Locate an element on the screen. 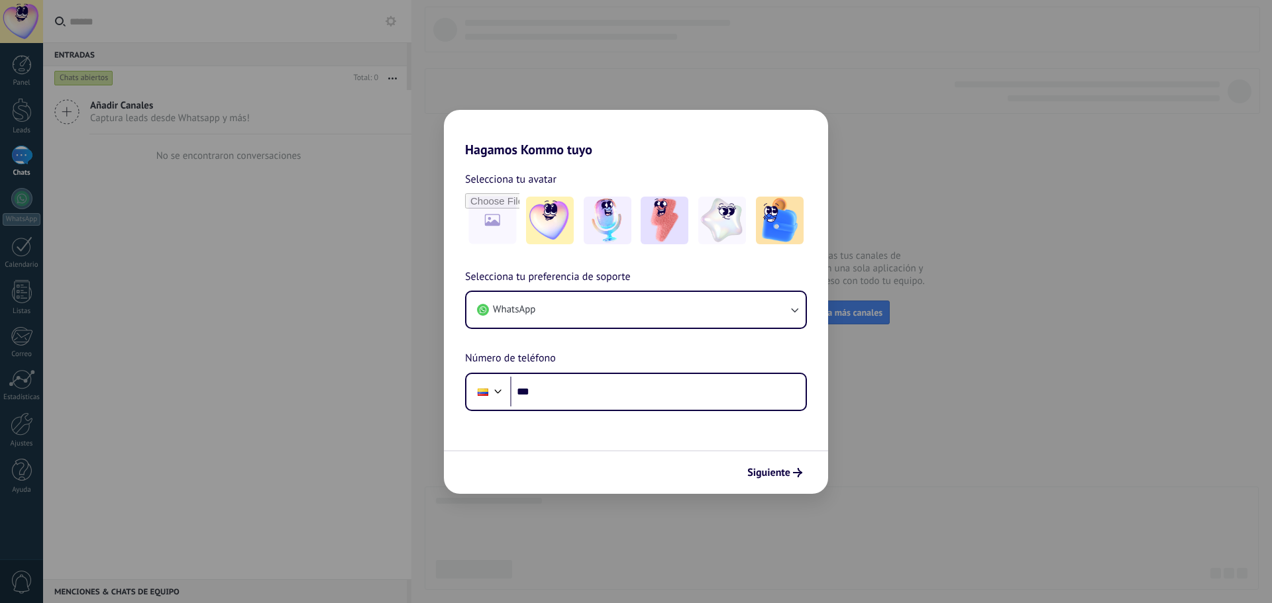  button: WhatsApp is located at coordinates (636, 310).